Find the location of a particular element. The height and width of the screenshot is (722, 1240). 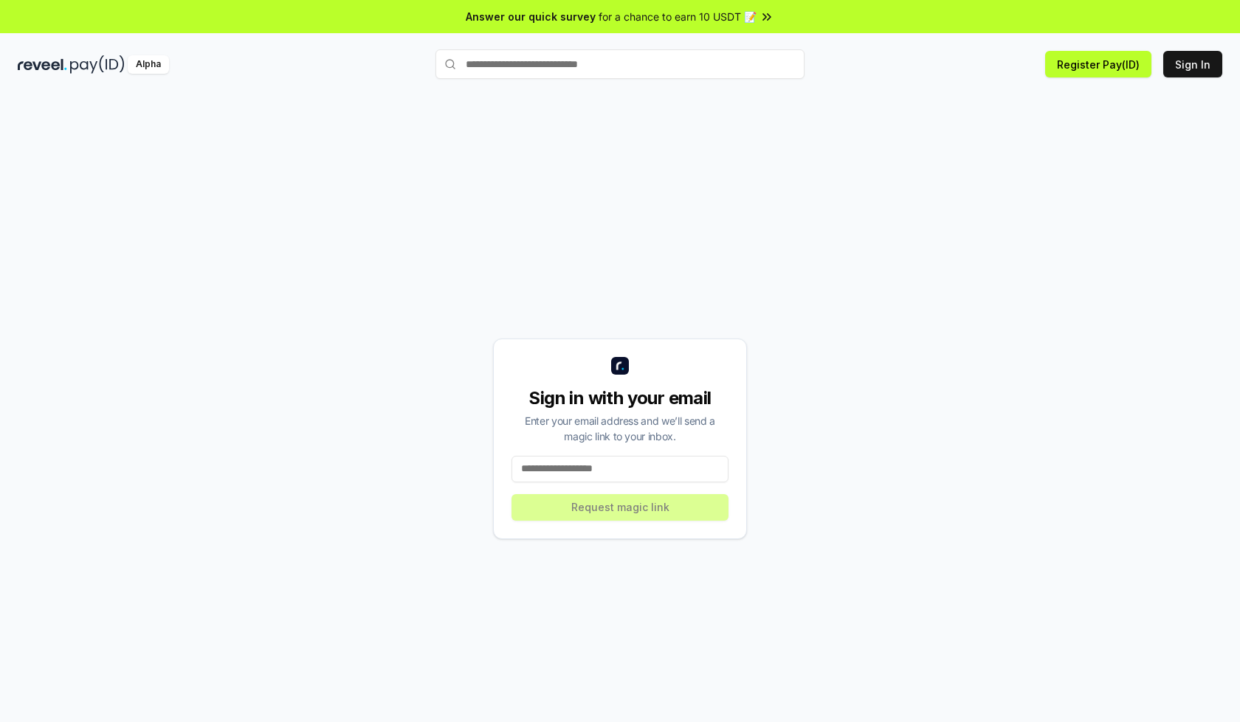

img: pay_id is located at coordinates (97, 64).